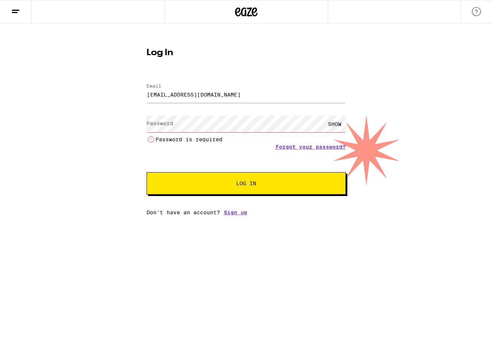 The image size is (492, 363). I want to click on li: Password is required, so click(246, 139).